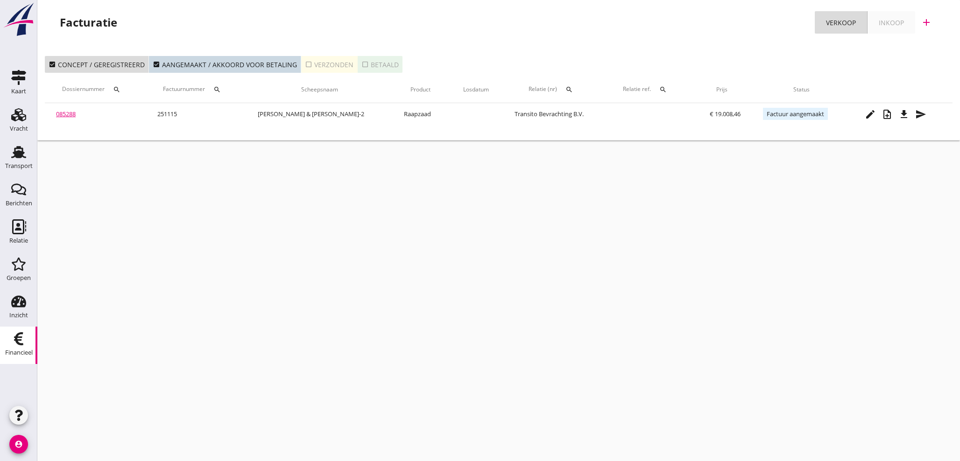 The height and width of the screenshot is (461, 960). I want to click on span: Factuur aangemaakt, so click(795, 114).